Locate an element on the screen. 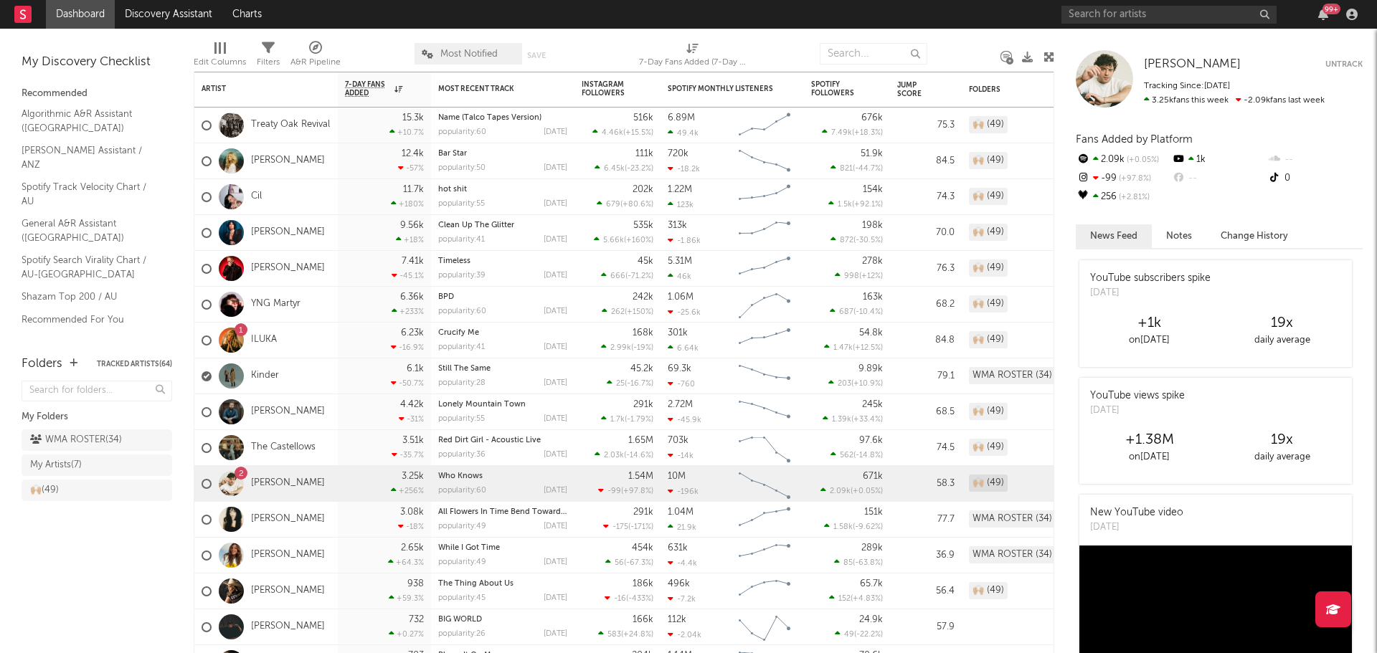  div: +233 % is located at coordinates (407, 311).